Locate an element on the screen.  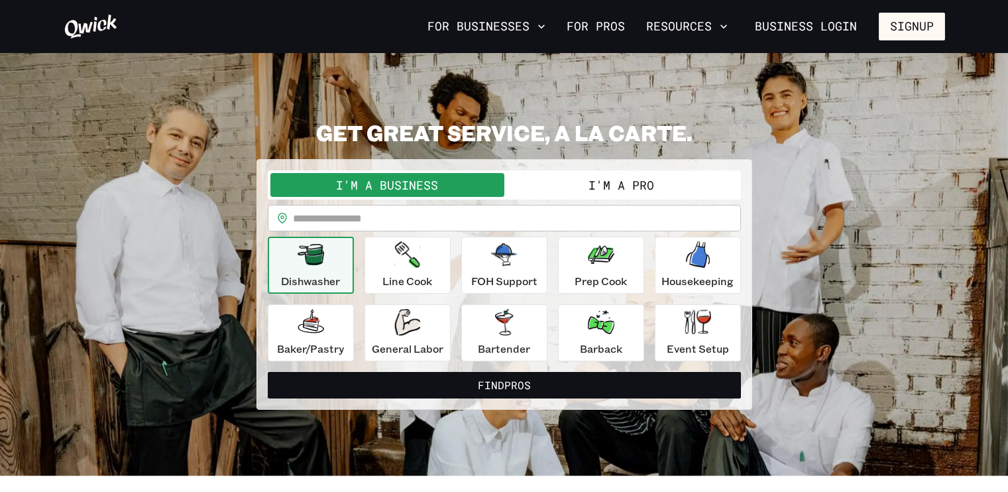
button: For Businesses is located at coordinates (487, 27).